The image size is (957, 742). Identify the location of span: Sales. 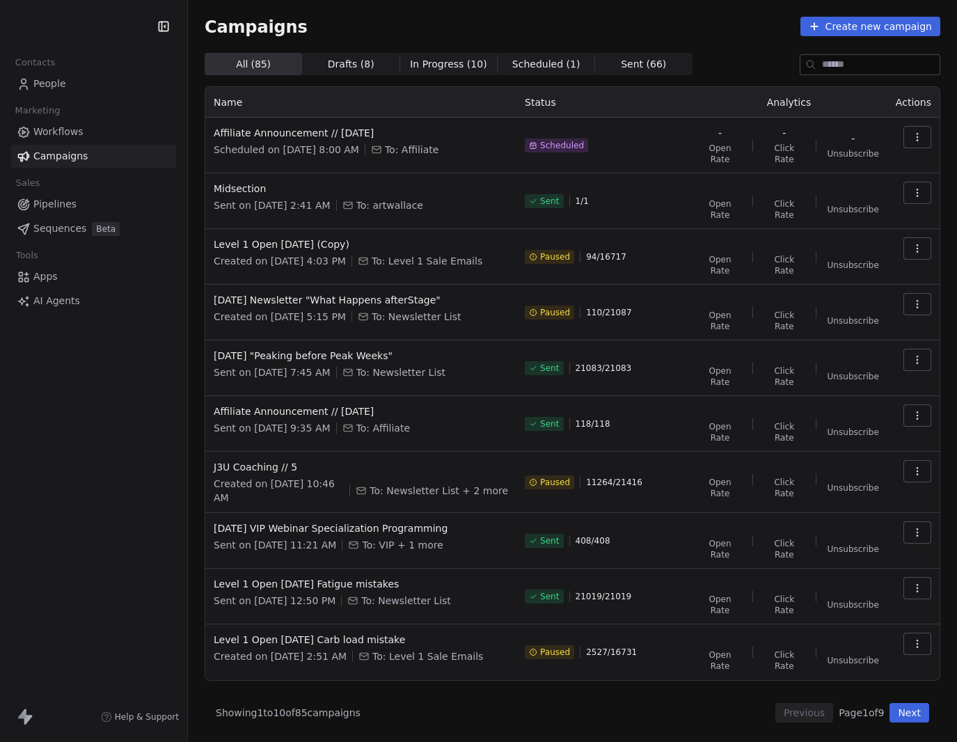
(28, 183).